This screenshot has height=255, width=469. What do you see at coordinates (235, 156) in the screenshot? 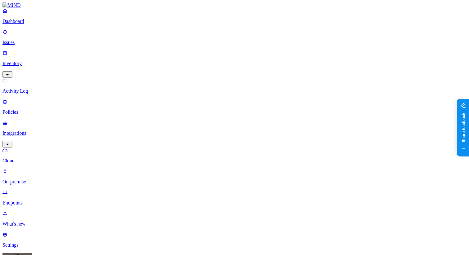
I see `a: Cloud` at bounding box center [235, 156].